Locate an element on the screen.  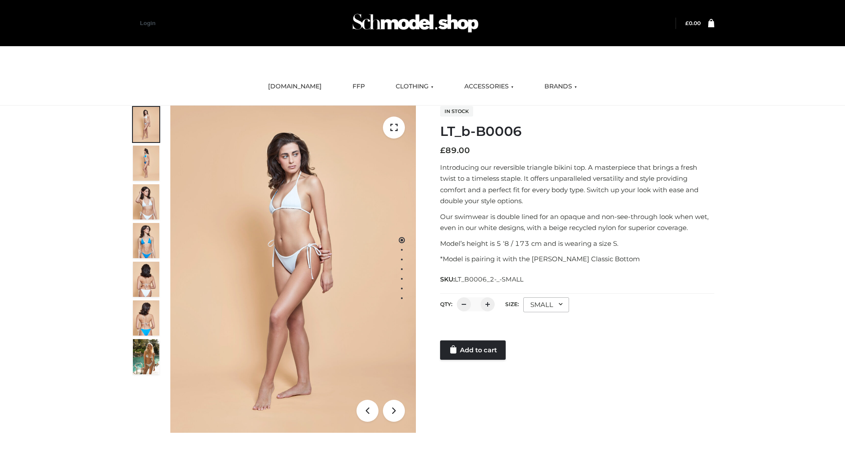
span: LT_B0006_2-_-SMALL is located at coordinates (489, 279).